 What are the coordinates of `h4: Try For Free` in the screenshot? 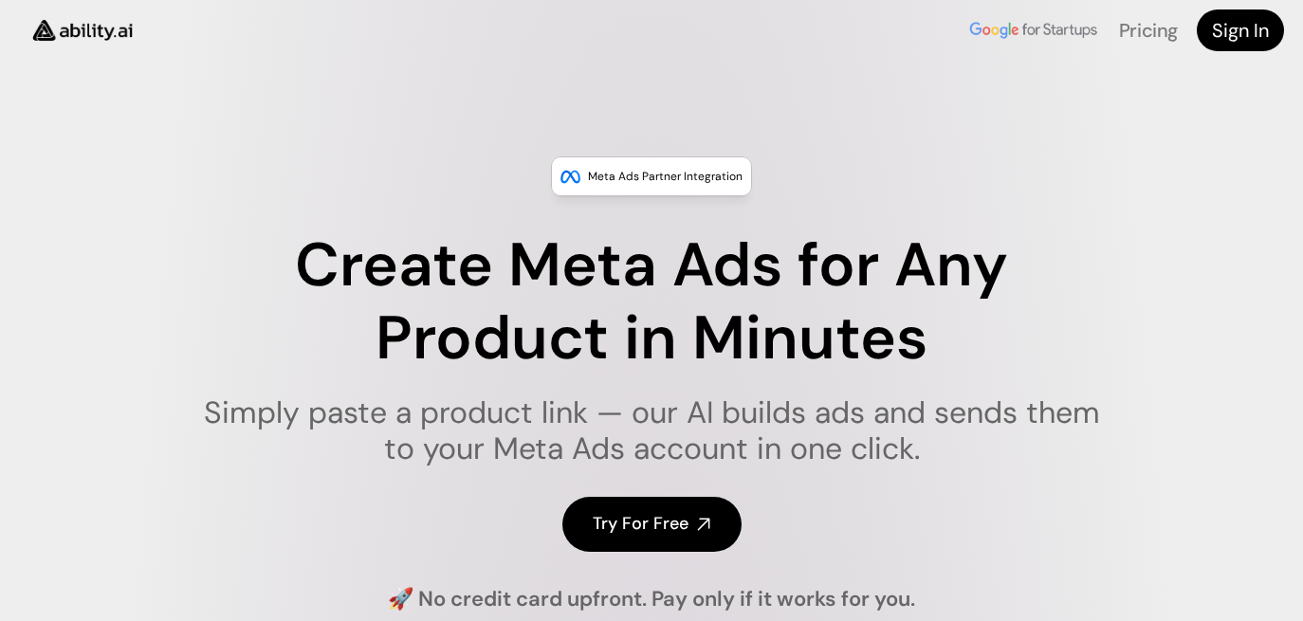 It's located at (640, 524).